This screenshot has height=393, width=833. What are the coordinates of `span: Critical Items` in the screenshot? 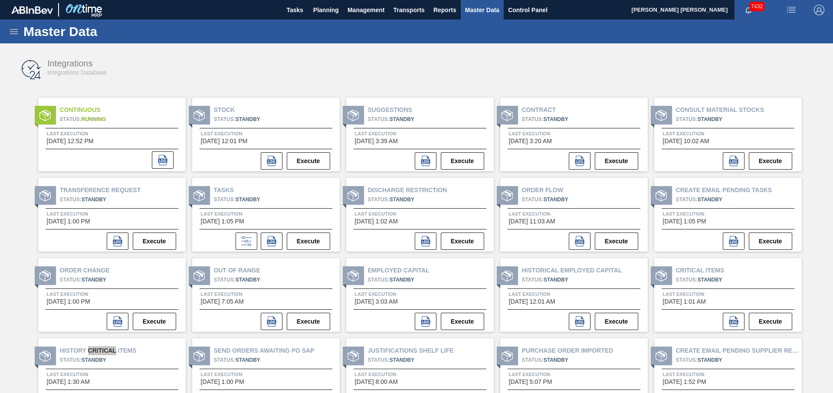 It's located at (739, 270).